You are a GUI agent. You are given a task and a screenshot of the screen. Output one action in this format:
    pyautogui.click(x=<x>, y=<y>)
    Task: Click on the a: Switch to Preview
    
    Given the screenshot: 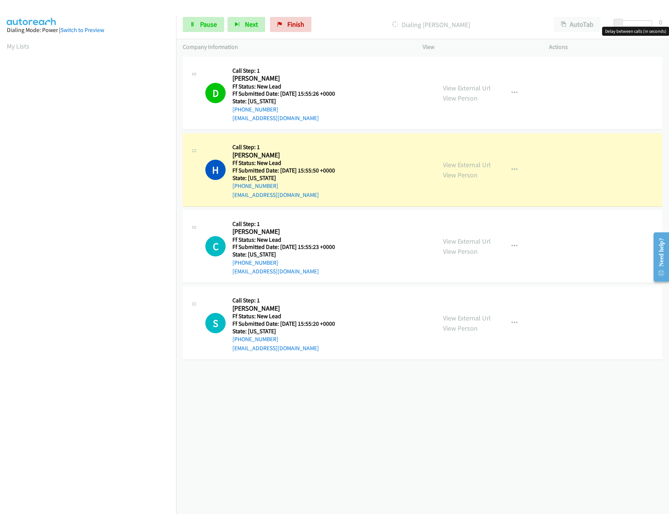 What is the action you would take?
    pyautogui.click(x=82, y=30)
    